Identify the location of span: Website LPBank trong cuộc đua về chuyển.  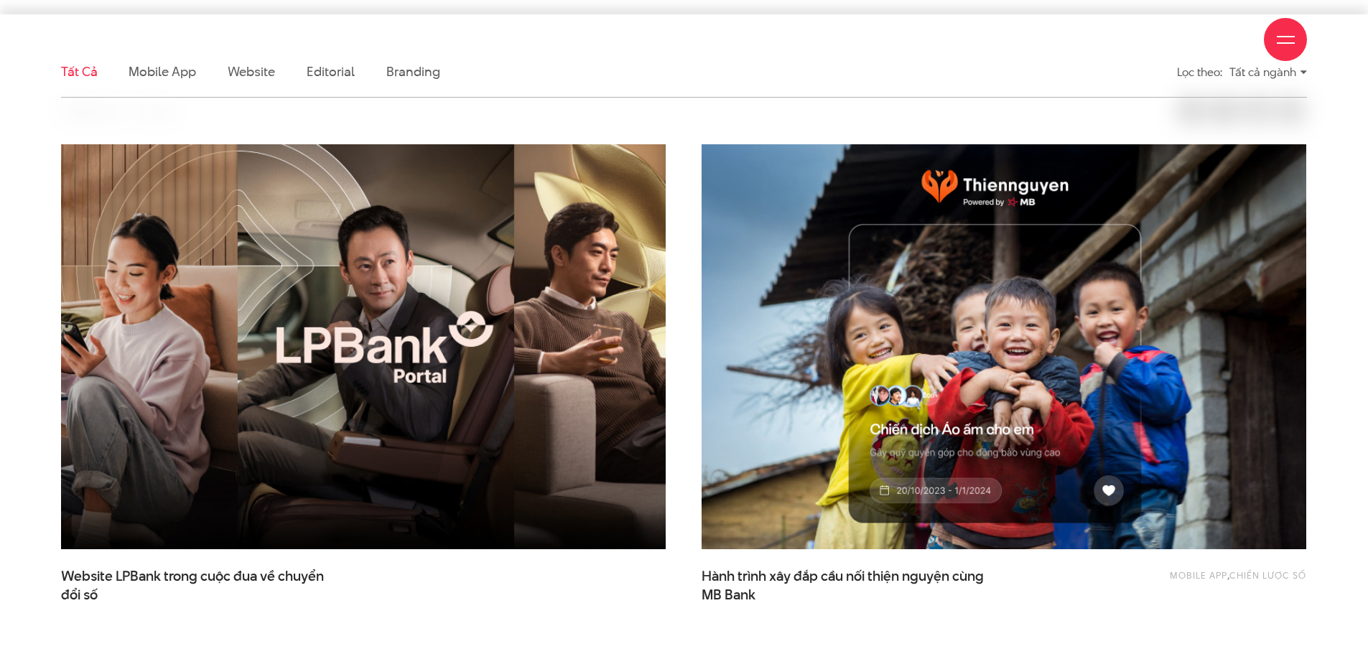
(205, 585).